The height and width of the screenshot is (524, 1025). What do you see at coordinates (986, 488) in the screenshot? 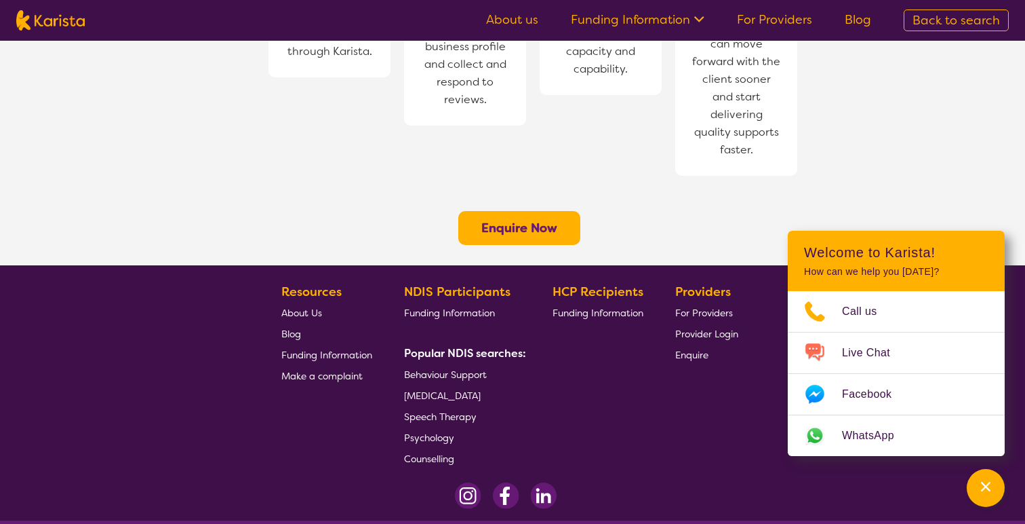
I see `button: Channel Menu` at bounding box center [986, 488].